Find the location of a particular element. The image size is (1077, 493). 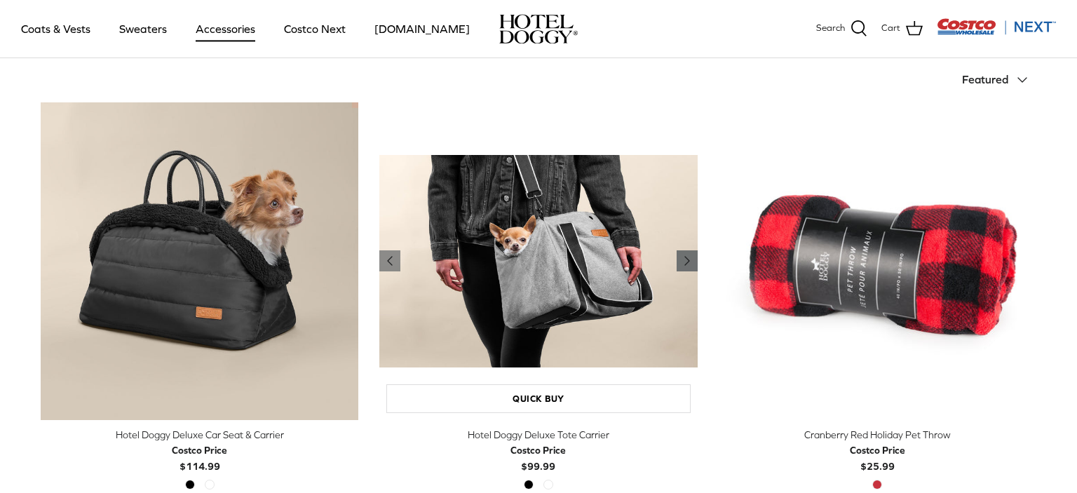

span: Featured is located at coordinates (986, 79).